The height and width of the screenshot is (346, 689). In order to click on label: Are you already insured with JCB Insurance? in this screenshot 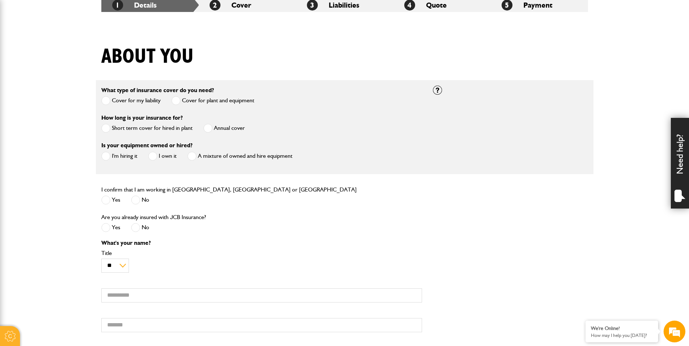, I will do `click(154, 218)`.